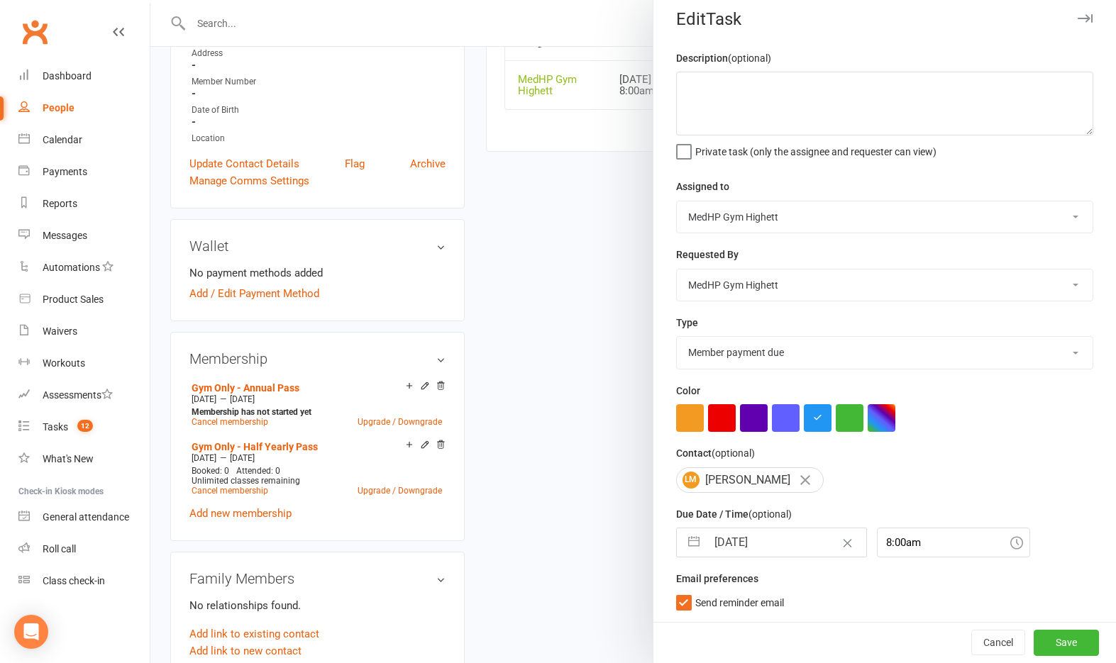  I want to click on div: Messages, so click(65, 235).